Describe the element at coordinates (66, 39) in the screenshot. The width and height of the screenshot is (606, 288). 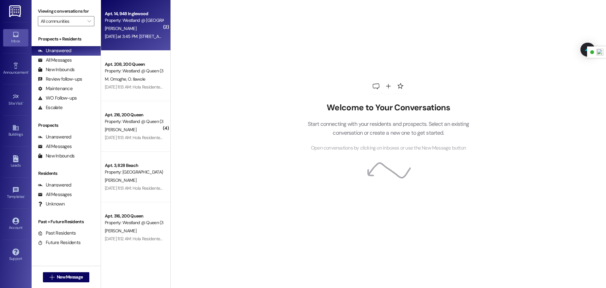
I see `div: Prospects + Residents` at that location.